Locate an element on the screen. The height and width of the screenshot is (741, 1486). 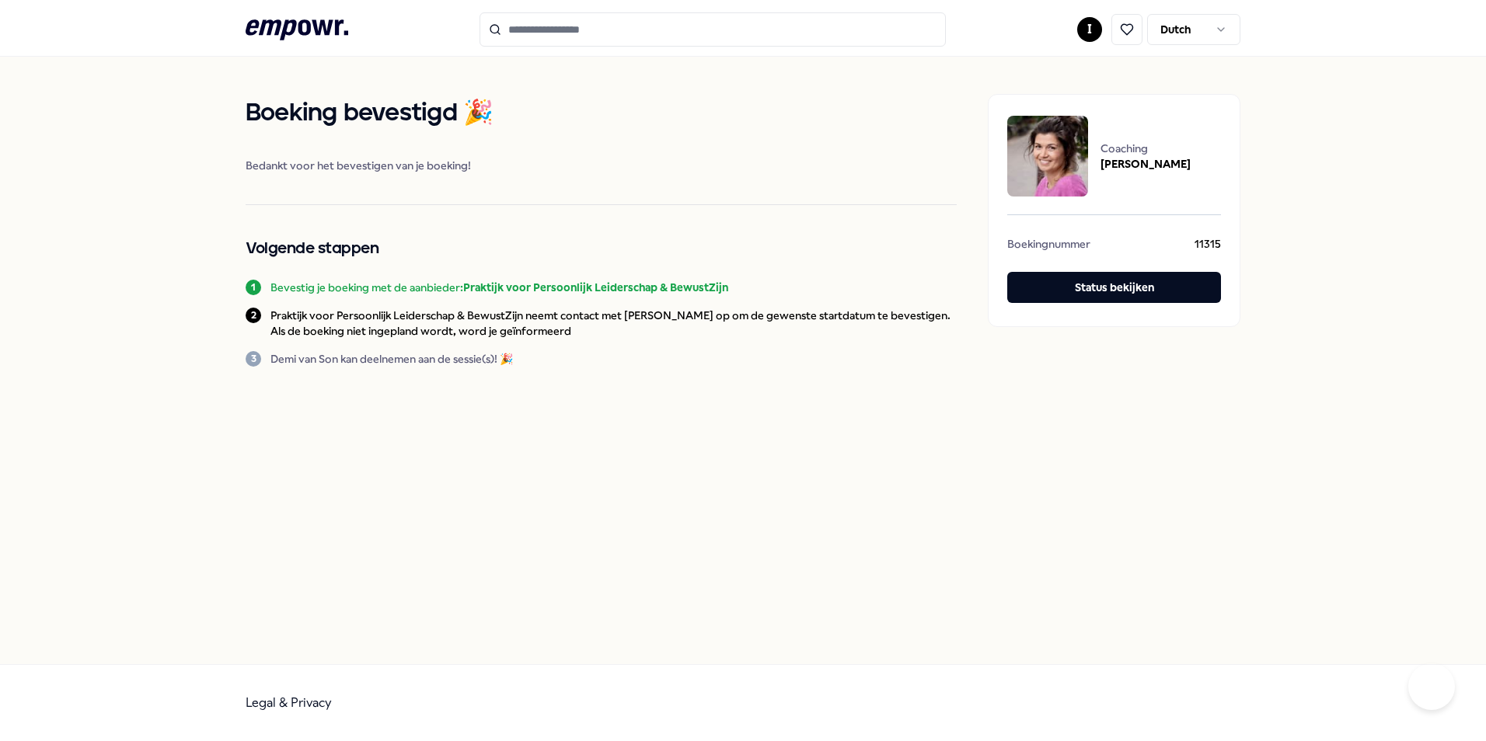
input: Search for products, categories or subcategories is located at coordinates (713, 30).